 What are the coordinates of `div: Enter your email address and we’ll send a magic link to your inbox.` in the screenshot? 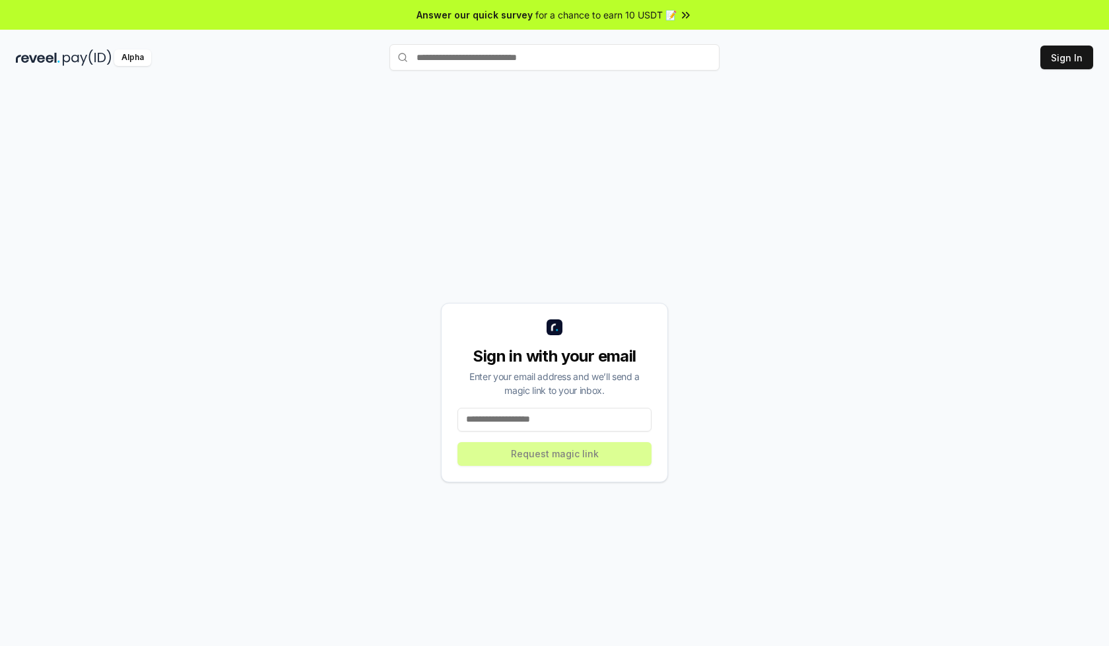 It's located at (555, 384).